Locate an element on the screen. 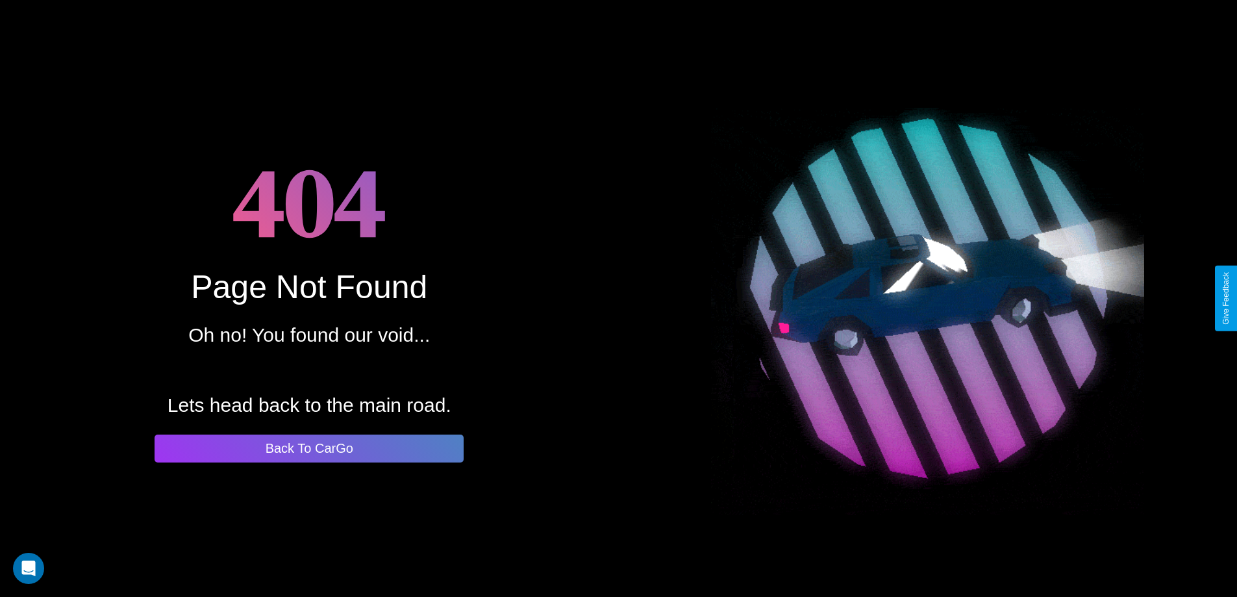 The height and width of the screenshot is (597, 1237). button: Back To CarGo is located at coordinates (309, 448).